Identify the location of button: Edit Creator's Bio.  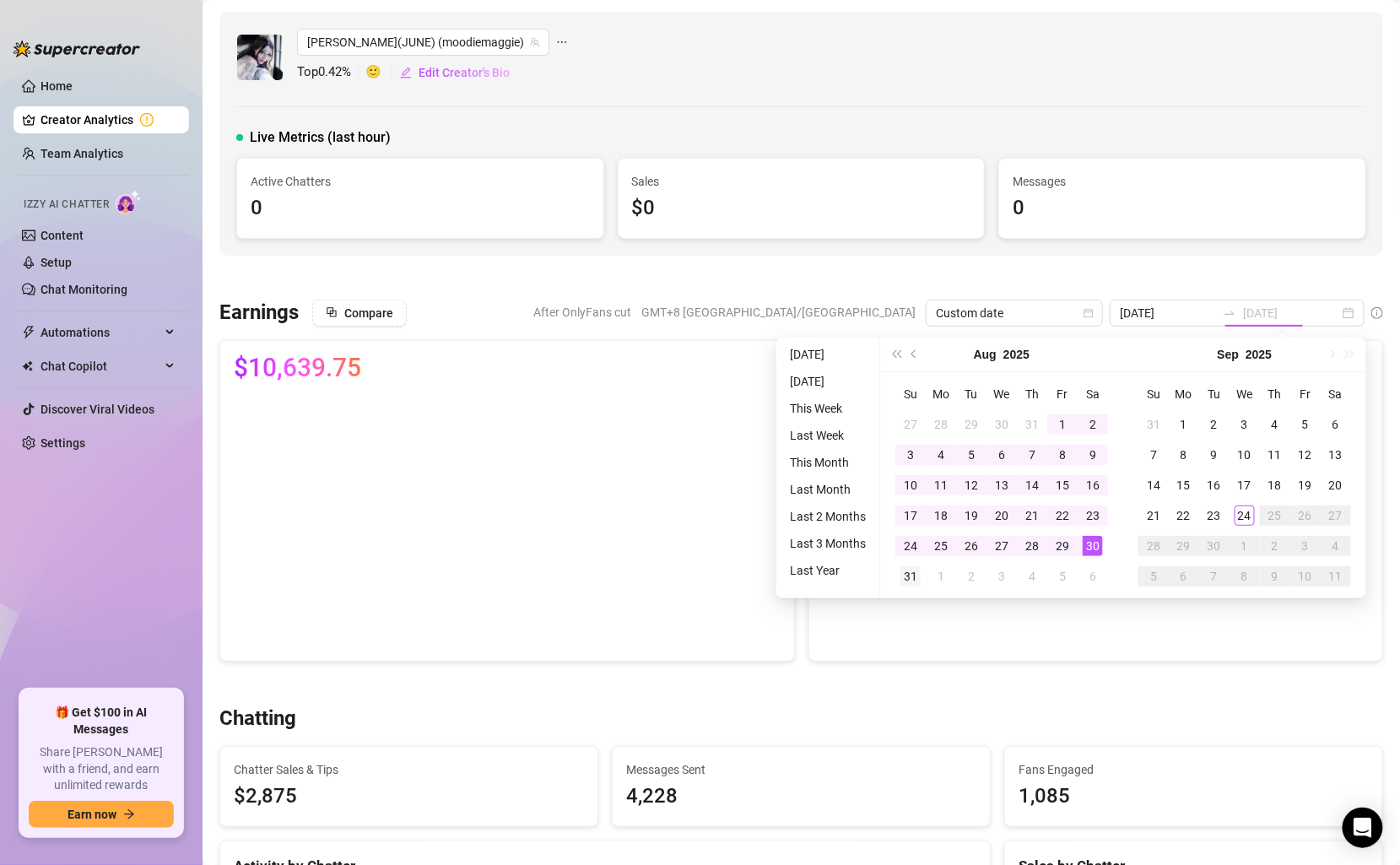
(455, 73).